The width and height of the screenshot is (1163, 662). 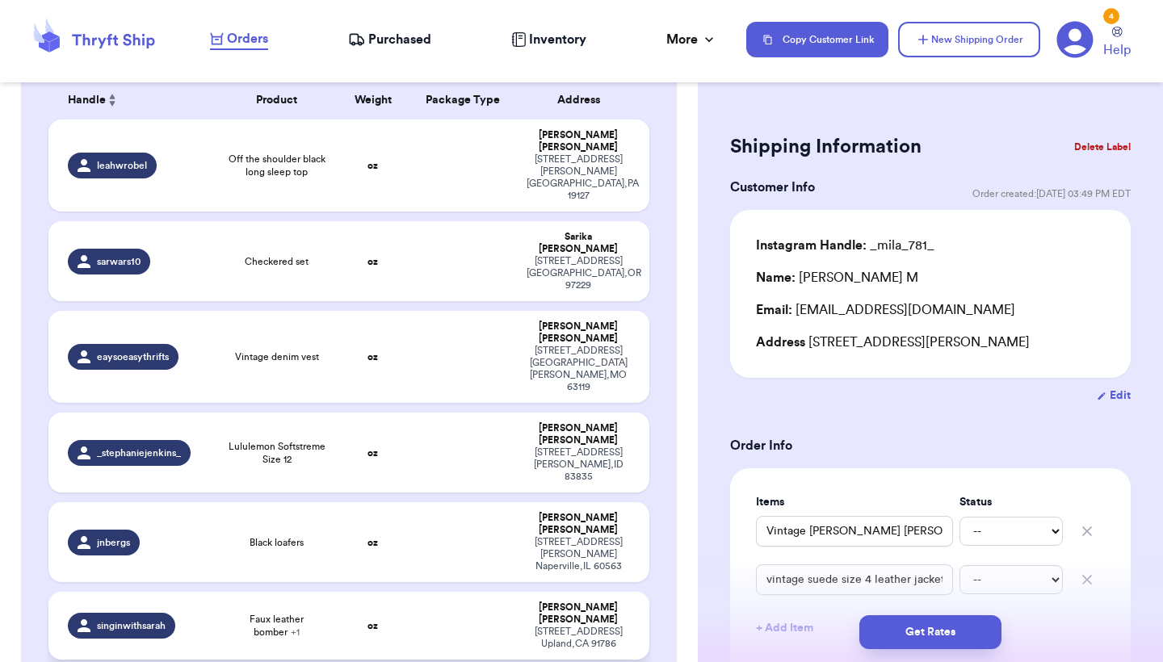 I want to click on th: Package Type, so click(x=463, y=100).